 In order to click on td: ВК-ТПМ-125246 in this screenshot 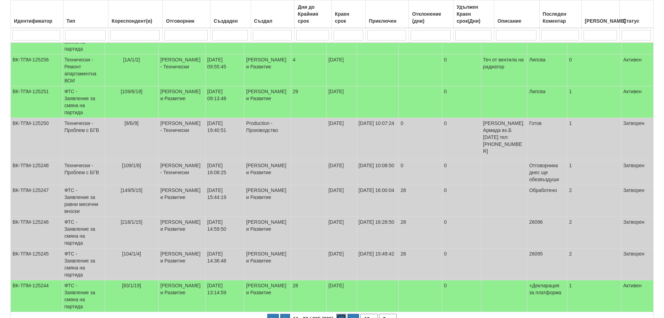, I will do `click(37, 232)`.